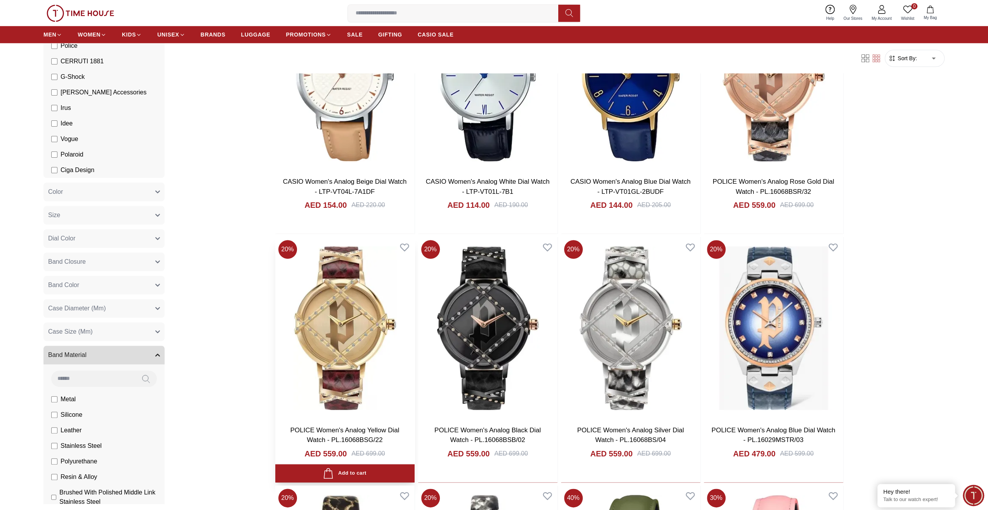 This screenshot has height=510, width=988. I want to click on input: Vogue, so click(54, 139).